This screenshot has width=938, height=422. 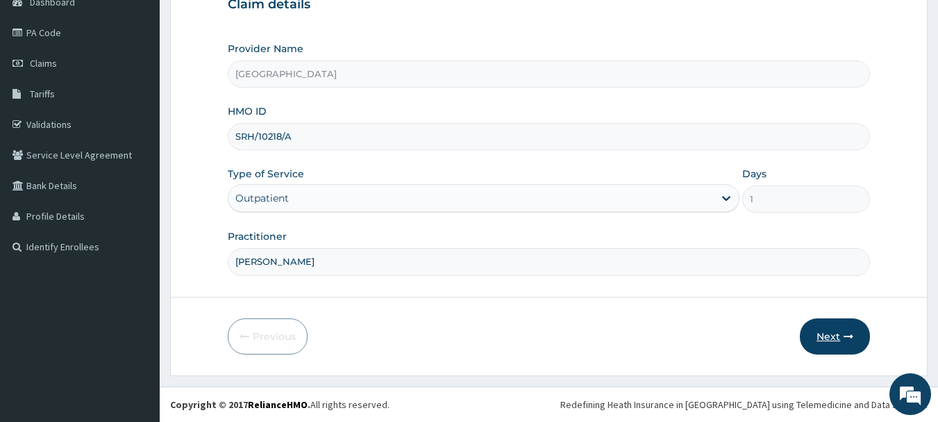 What do you see at coordinates (265, 49) in the screenshot?
I see `label: Provider Name` at bounding box center [265, 49].